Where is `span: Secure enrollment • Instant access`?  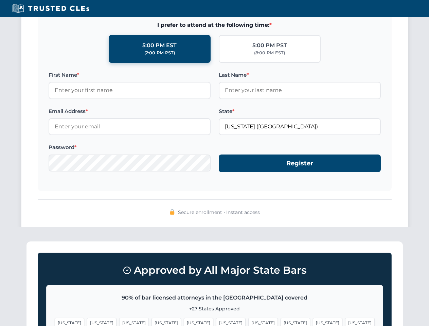 span: Secure enrollment • Instant access is located at coordinates (219, 213).